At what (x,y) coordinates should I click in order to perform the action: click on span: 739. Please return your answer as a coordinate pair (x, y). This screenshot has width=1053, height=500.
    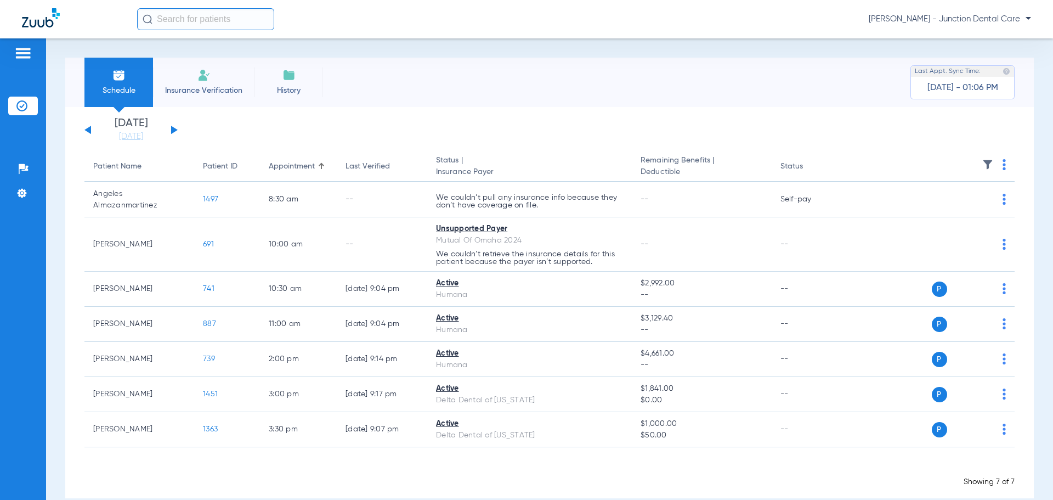
    Looking at the image, I should click on (209, 359).